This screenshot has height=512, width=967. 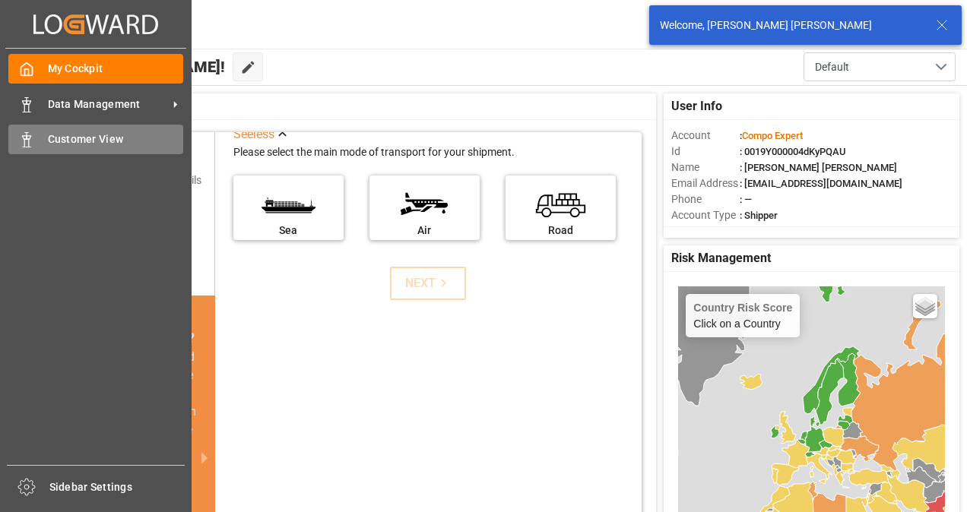 What do you see at coordinates (705, 199) in the screenshot?
I see `span: Phone` at bounding box center [705, 199].